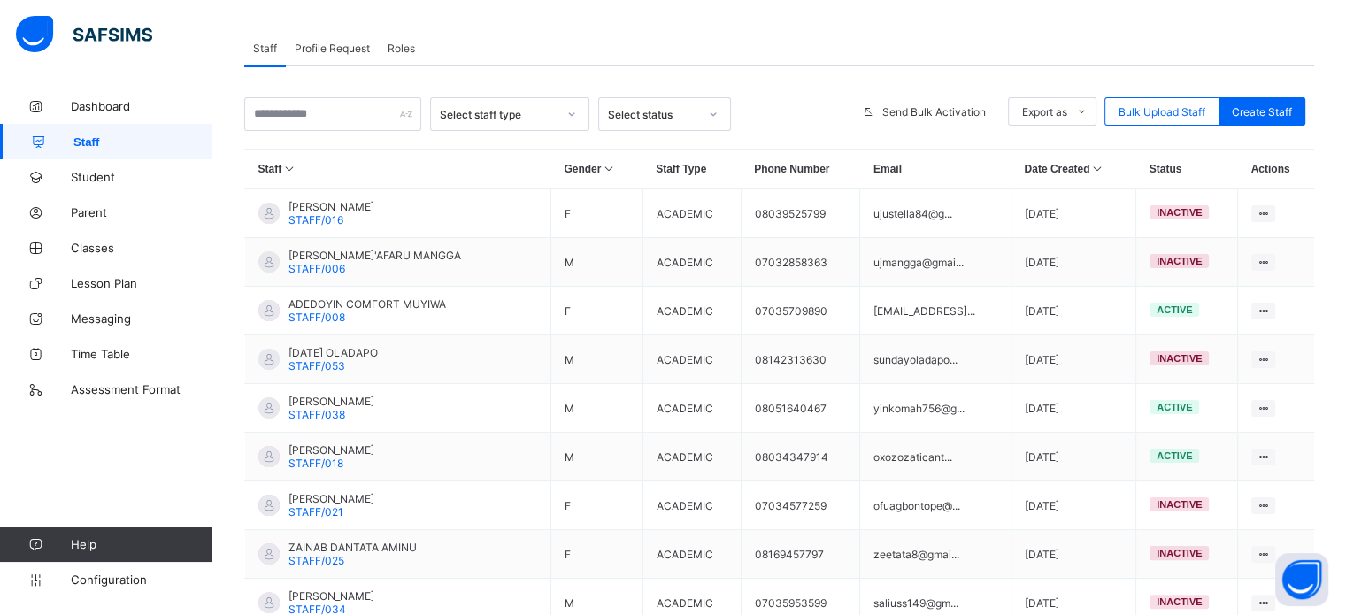  Describe the element at coordinates (332, 48) in the screenshot. I see `span: Profile Request` at that location.